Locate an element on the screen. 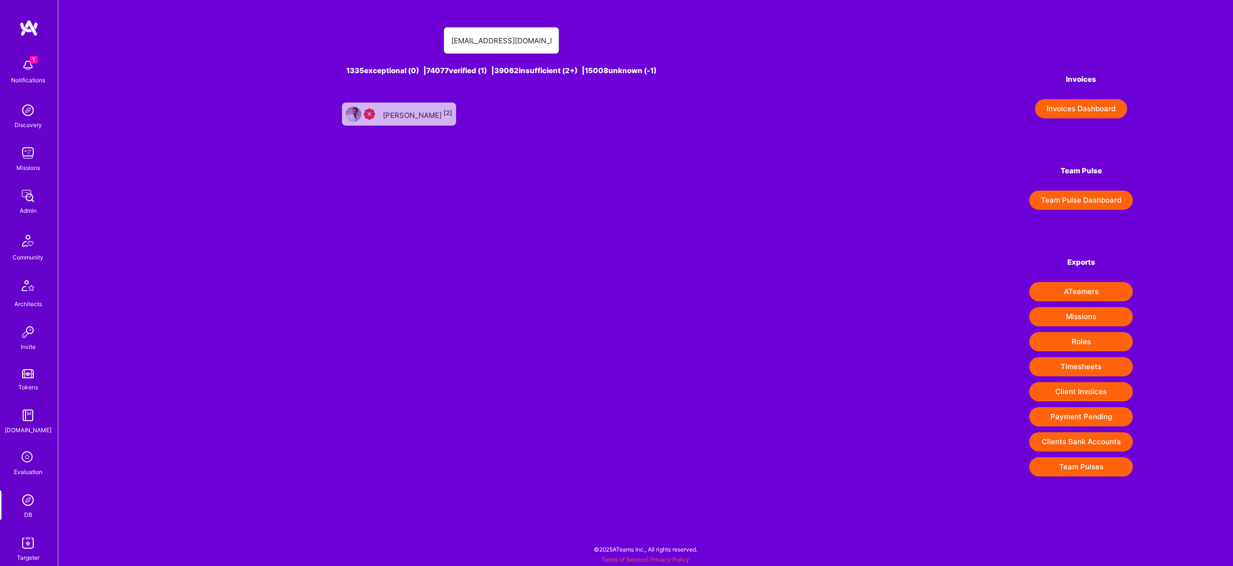  img: admin teamwork is located at coordinates (28, 196).